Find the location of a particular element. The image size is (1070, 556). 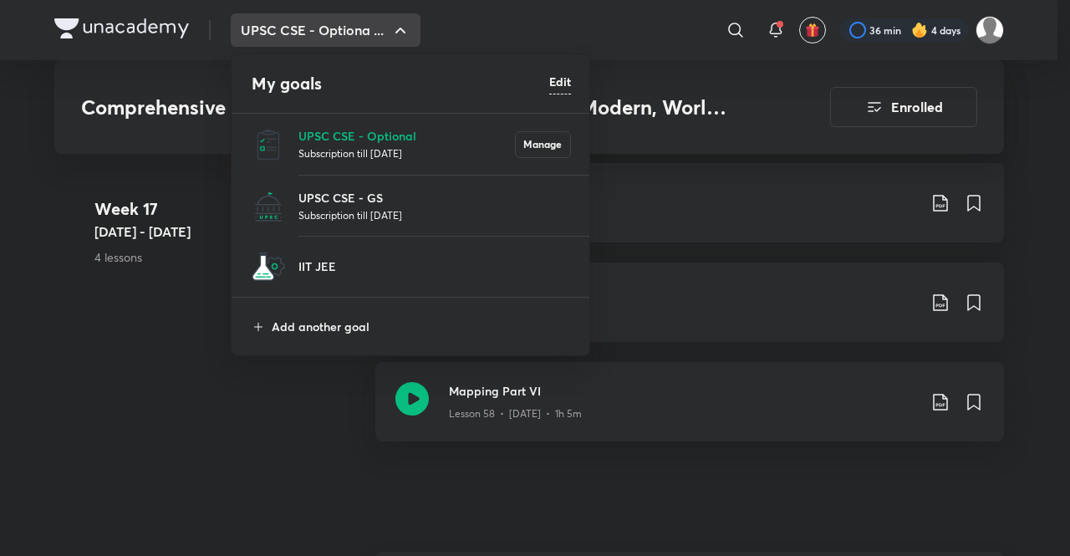

p: UPSC CSE - GS is located at coordinates (435, 197).